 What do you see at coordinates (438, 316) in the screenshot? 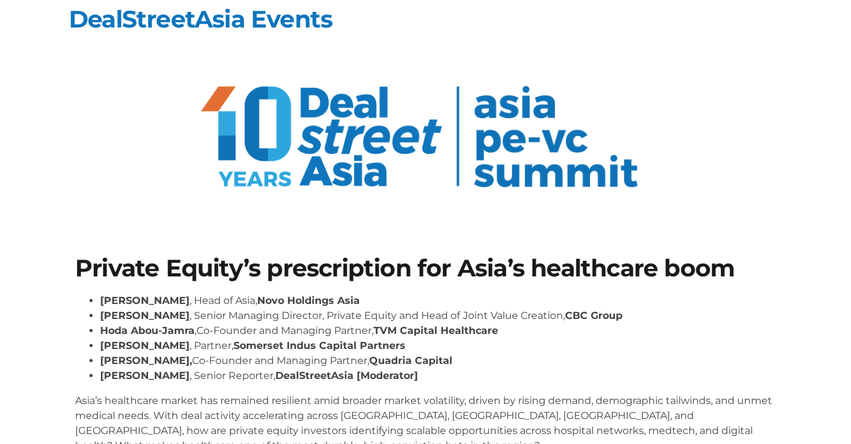
I see `li: , Senior Managing Director, Private Equity and Head of Joint Value Creation,` at bounding box center [438, 316].